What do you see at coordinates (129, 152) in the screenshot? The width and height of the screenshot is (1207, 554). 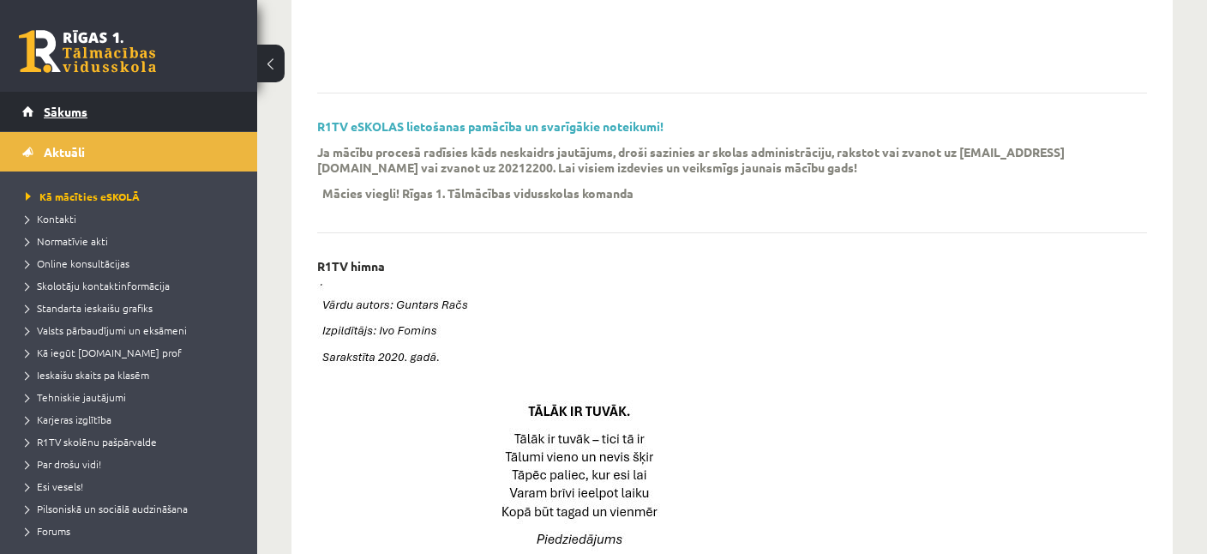 I see `a: Aktuāli` at bounding box center [129, 152].